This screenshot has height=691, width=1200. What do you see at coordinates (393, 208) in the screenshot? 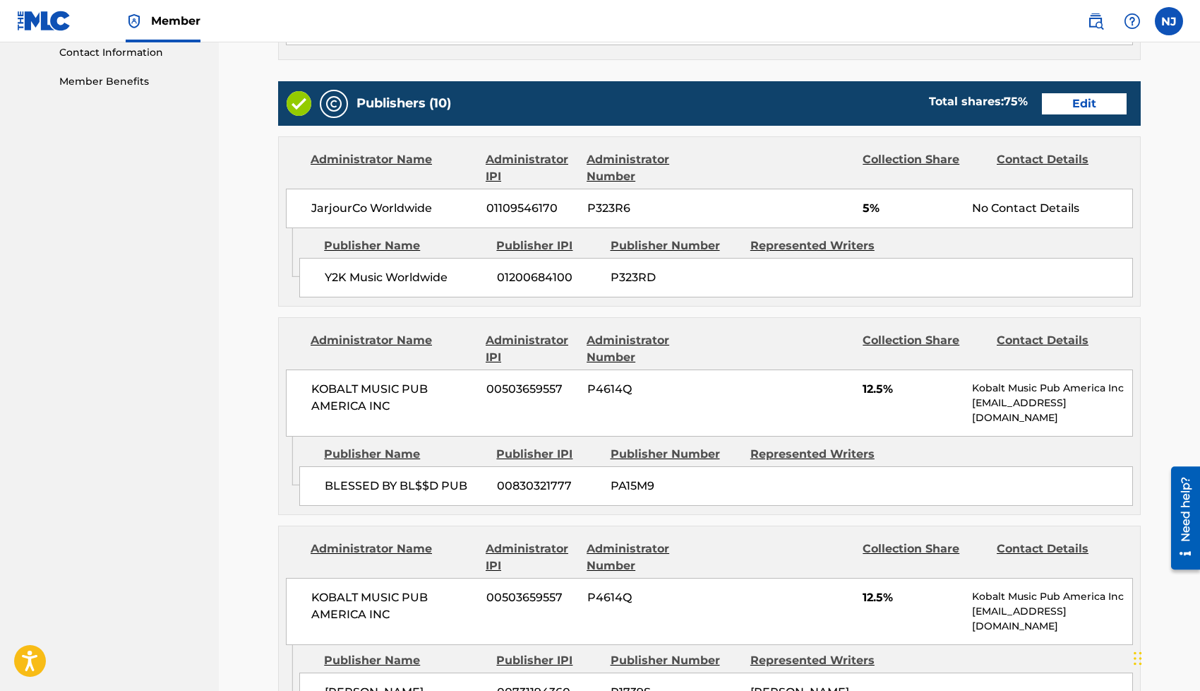
I see `span: JarjourCo Worldwide` at bounding box center [393, 208].